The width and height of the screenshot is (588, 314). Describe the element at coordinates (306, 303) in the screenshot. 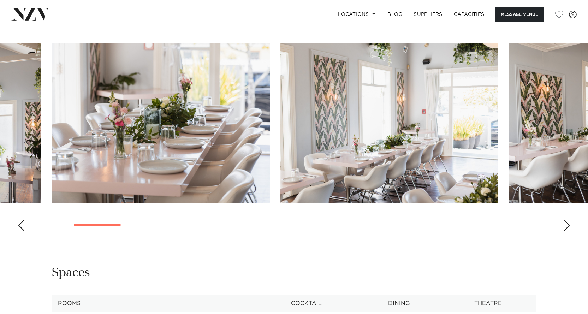

I see `th: Cocktail` at that location.